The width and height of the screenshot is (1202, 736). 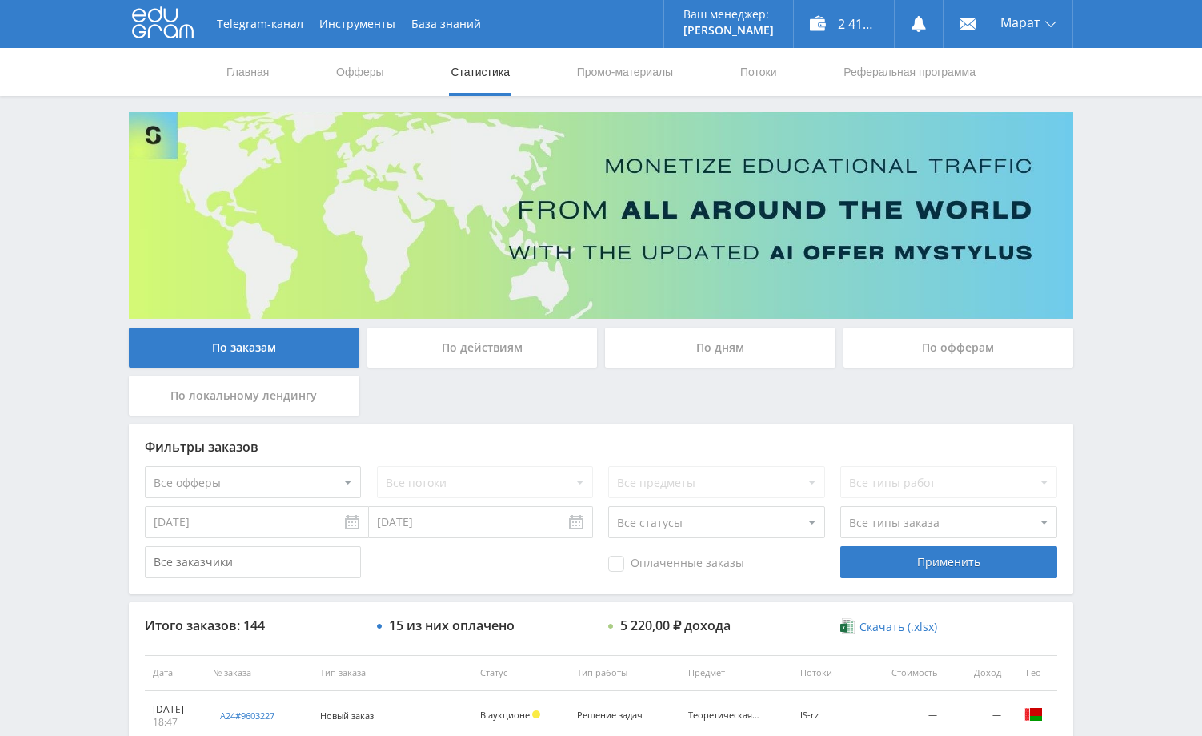 What do you see at coordinates (174, 722) in the screenshot?
I see `div: 18:47` at bounding box center [174, 722].